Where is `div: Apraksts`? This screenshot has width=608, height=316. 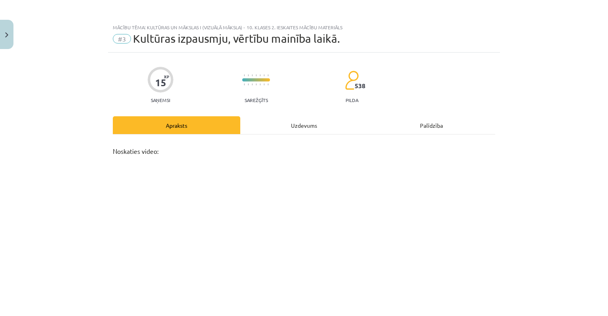
div: Apraksts is located at coordinates (177, 125).